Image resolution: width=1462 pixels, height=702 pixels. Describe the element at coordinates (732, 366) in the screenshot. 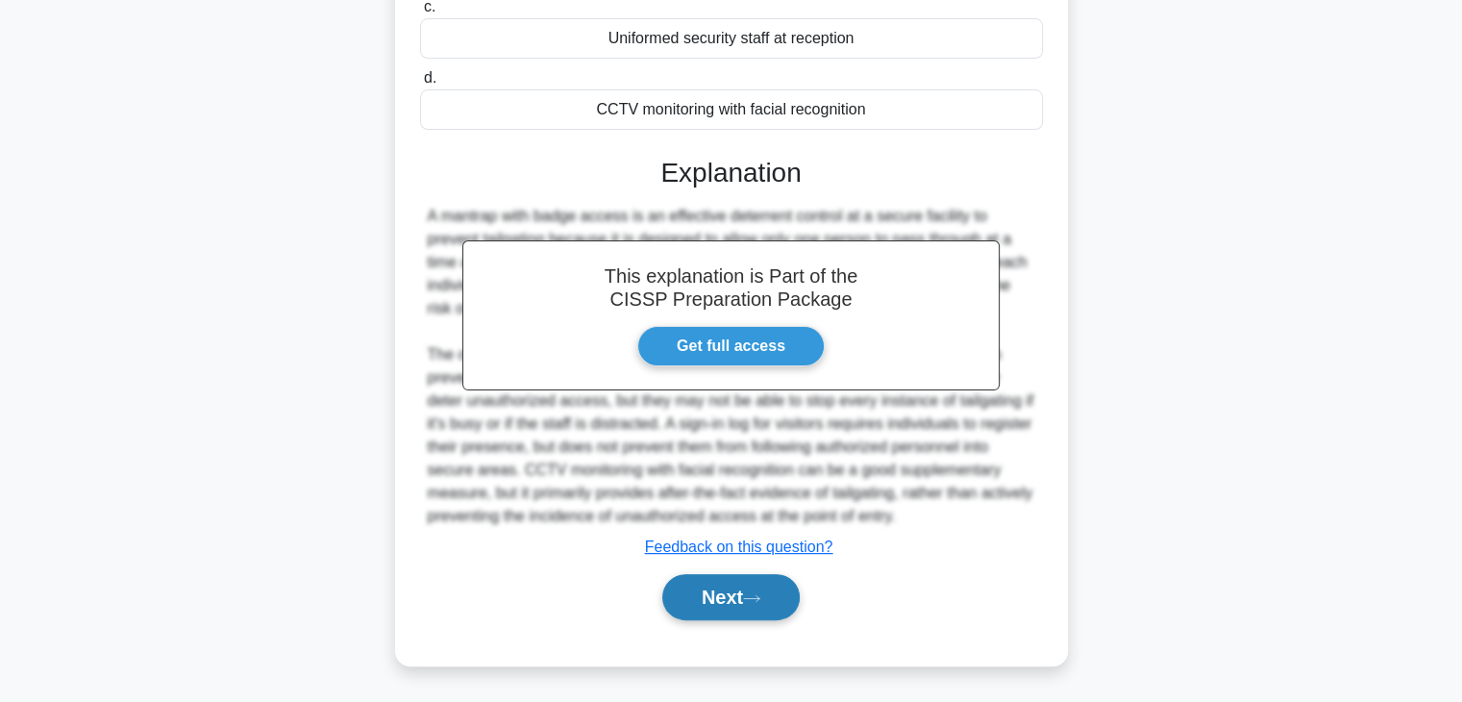

I see `div: A mantrap with badge access is an effective deterrent control at a secure facility to prevent tai...` at that location.